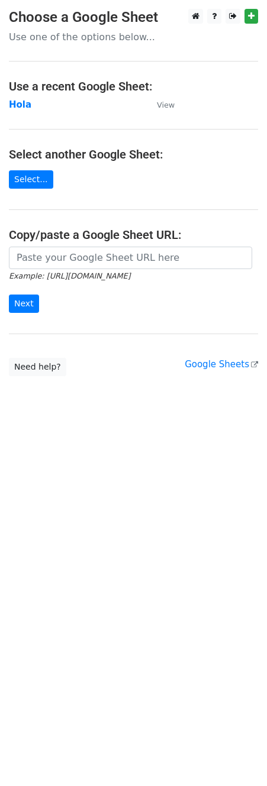  I want to click on a: View, so click(160, 105).